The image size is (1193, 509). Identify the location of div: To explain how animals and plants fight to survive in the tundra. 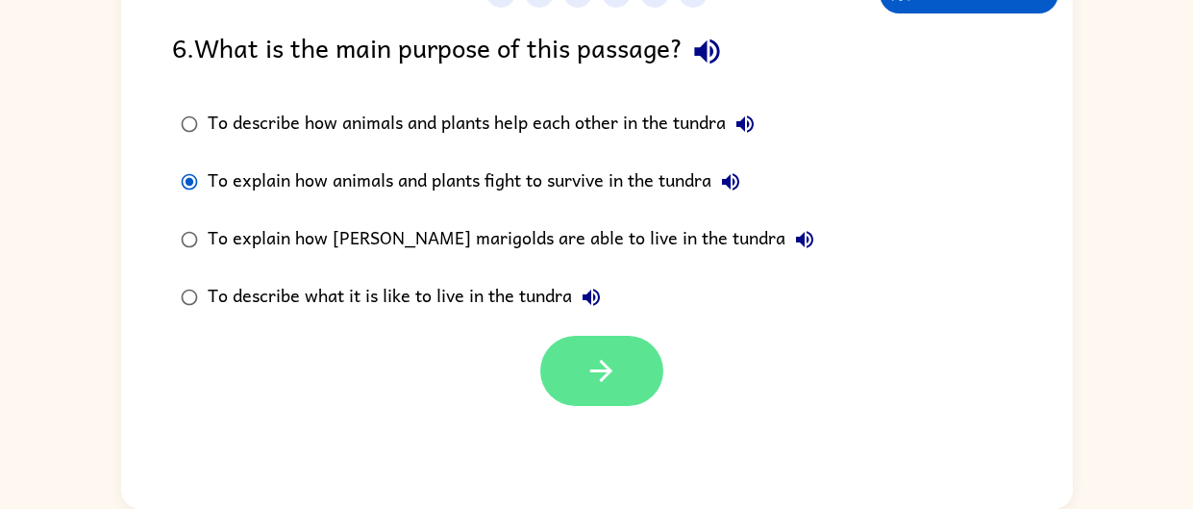
(479, 182).